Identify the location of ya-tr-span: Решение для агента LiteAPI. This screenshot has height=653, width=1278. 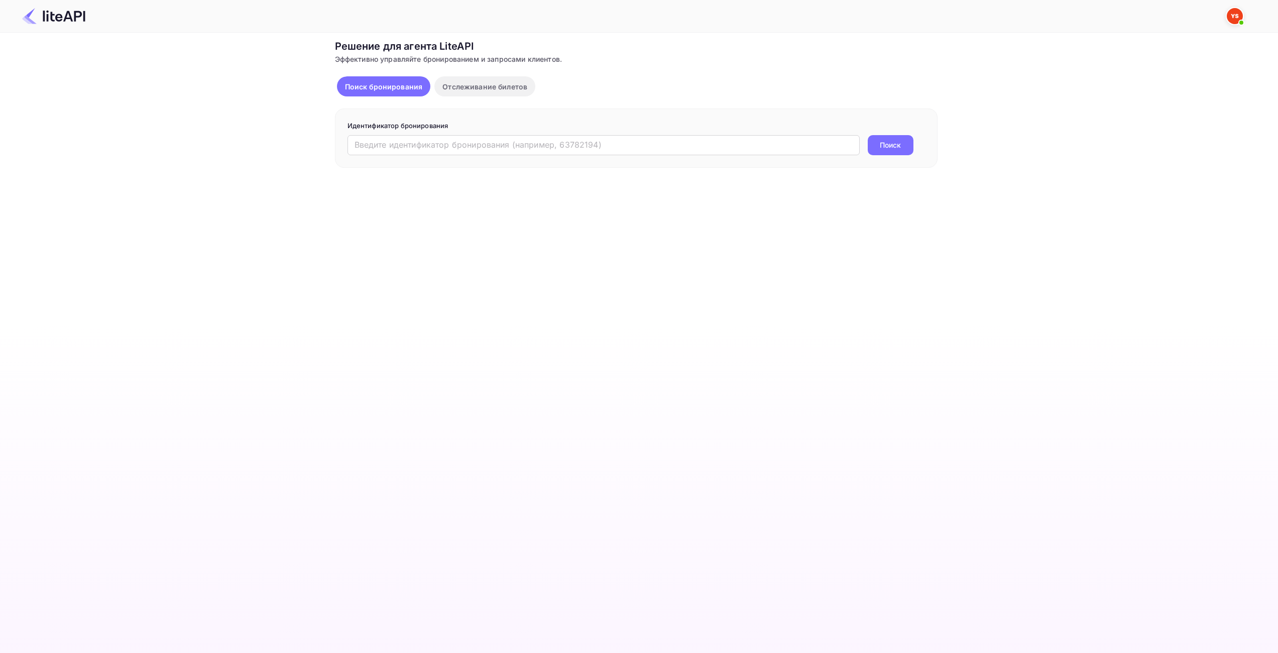
(405, 46).